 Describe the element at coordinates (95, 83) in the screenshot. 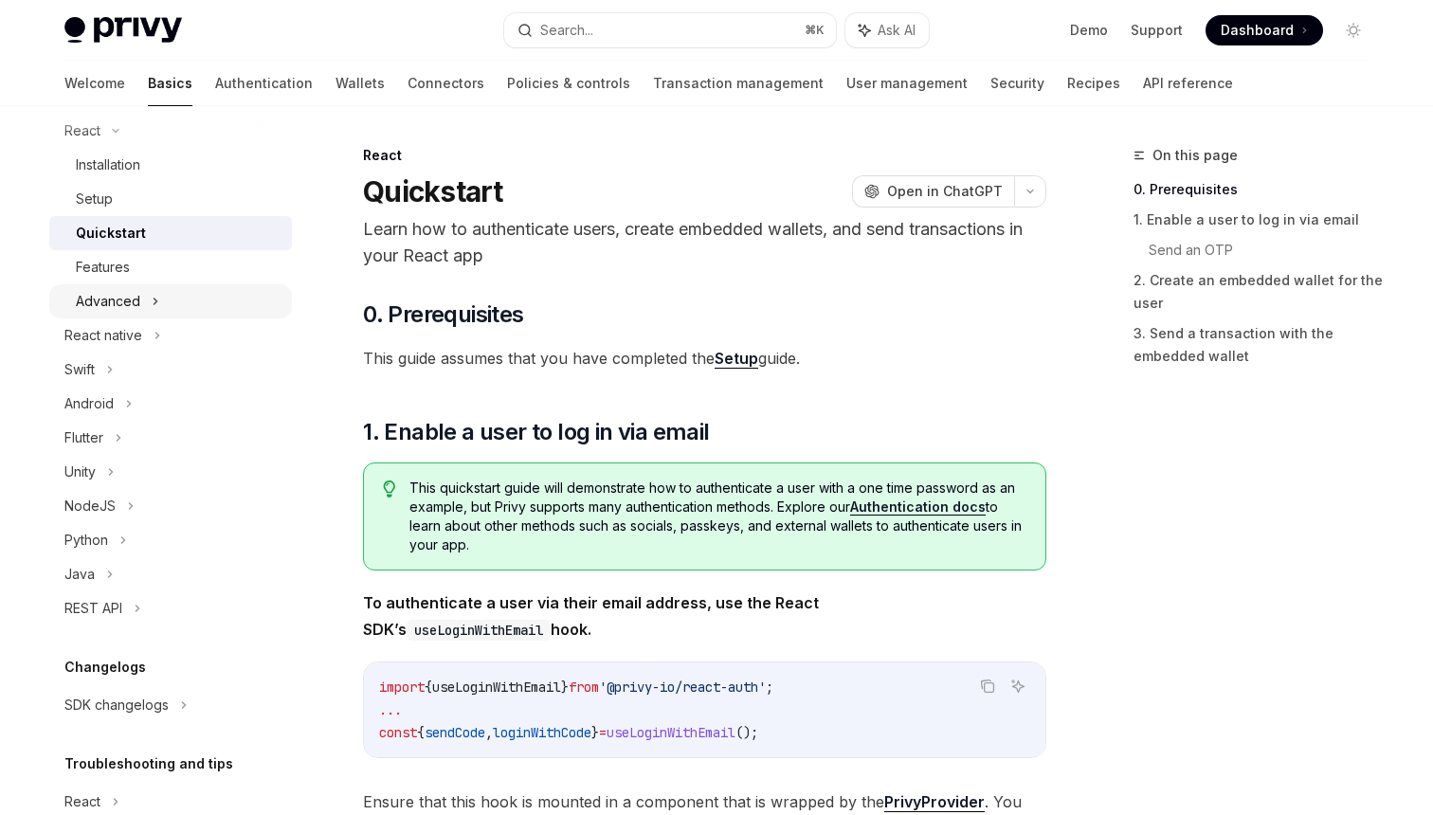

I see `a: Welcome` at that location.